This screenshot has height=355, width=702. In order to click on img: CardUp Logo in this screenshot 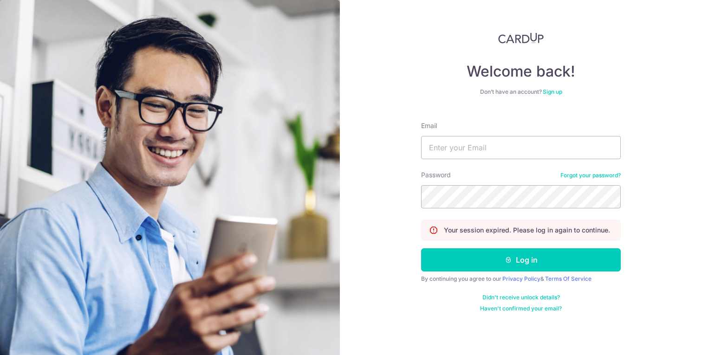, I will do `click(521, 38)`.